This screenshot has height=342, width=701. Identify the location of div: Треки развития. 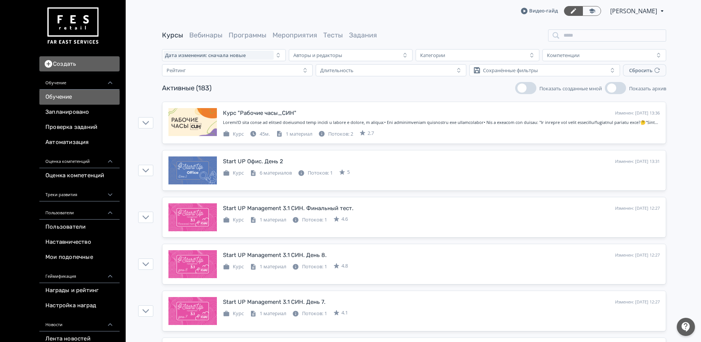
(79, 193).